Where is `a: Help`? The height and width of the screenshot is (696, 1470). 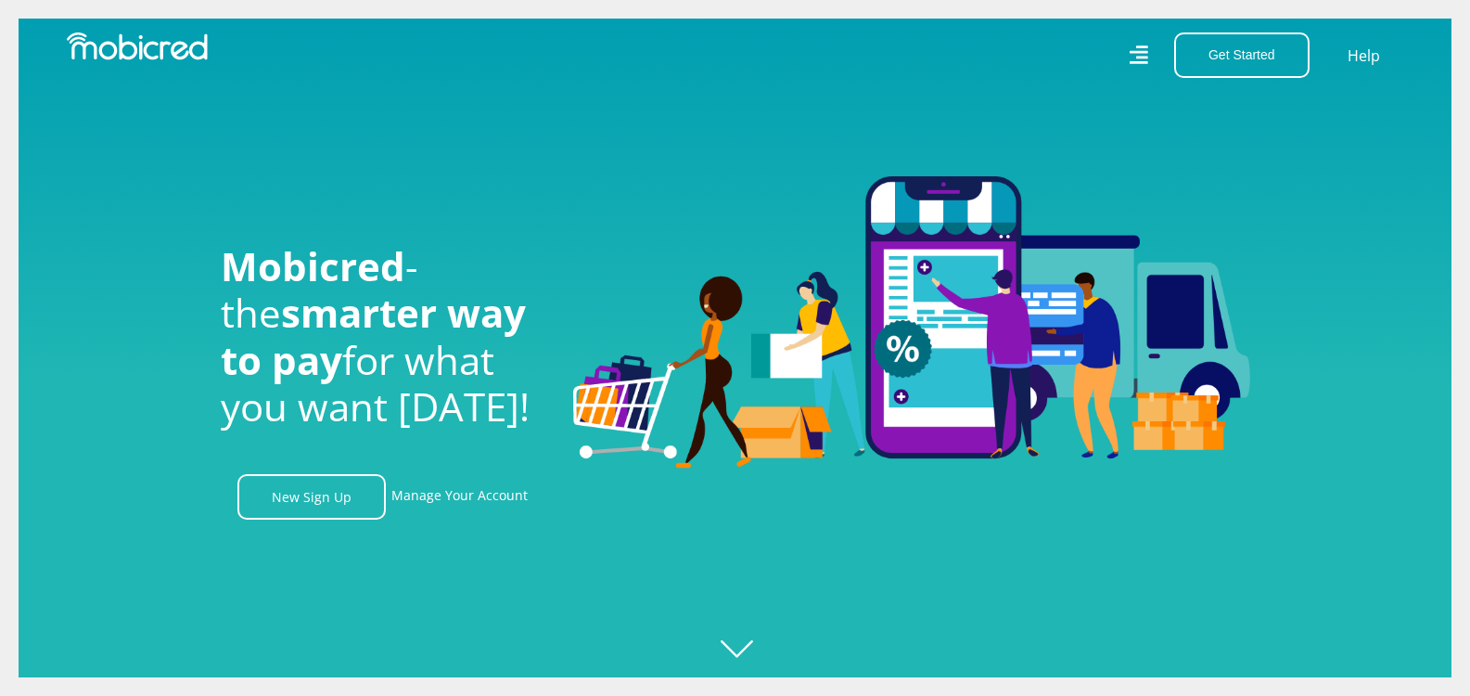
a: Help is located at coordinates (1364, 56).